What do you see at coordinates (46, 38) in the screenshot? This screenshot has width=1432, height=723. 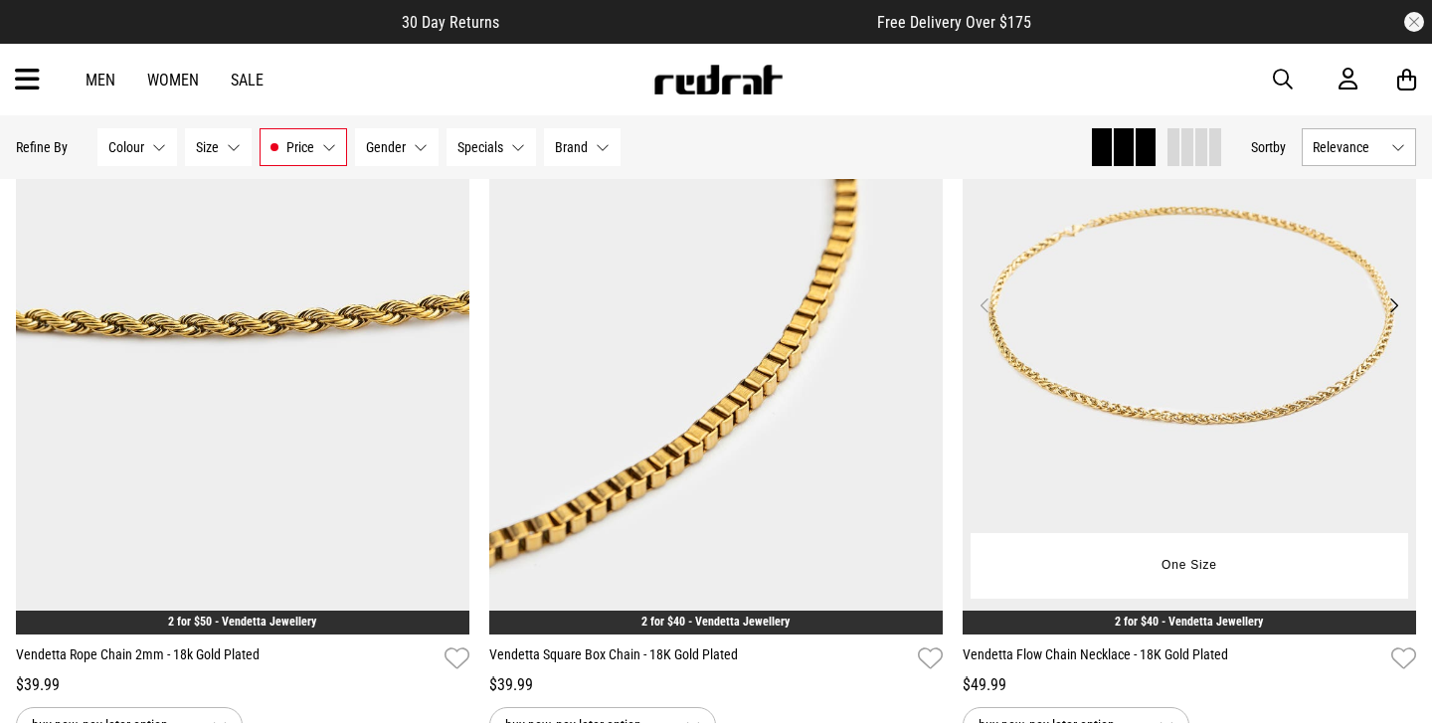 I see `button: Open LiveChat chat widget` at bounding box center [46, 38].